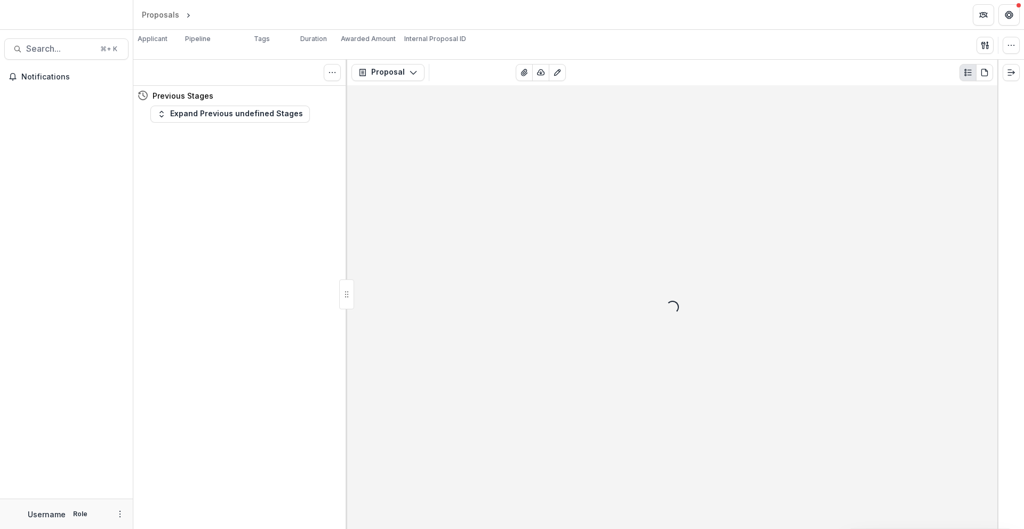  I want to click on p: Role, so click(80, 514).